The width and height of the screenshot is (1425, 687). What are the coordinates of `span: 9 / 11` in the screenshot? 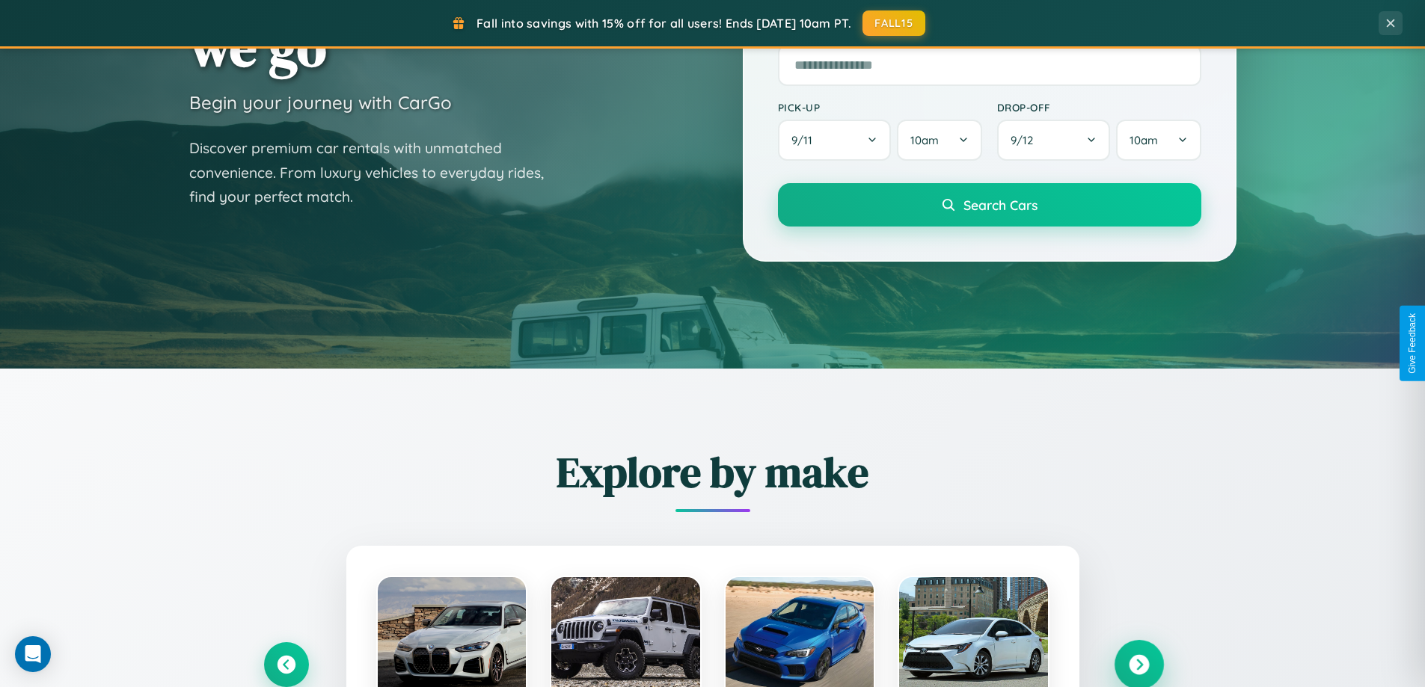 It's located at (805, 140).